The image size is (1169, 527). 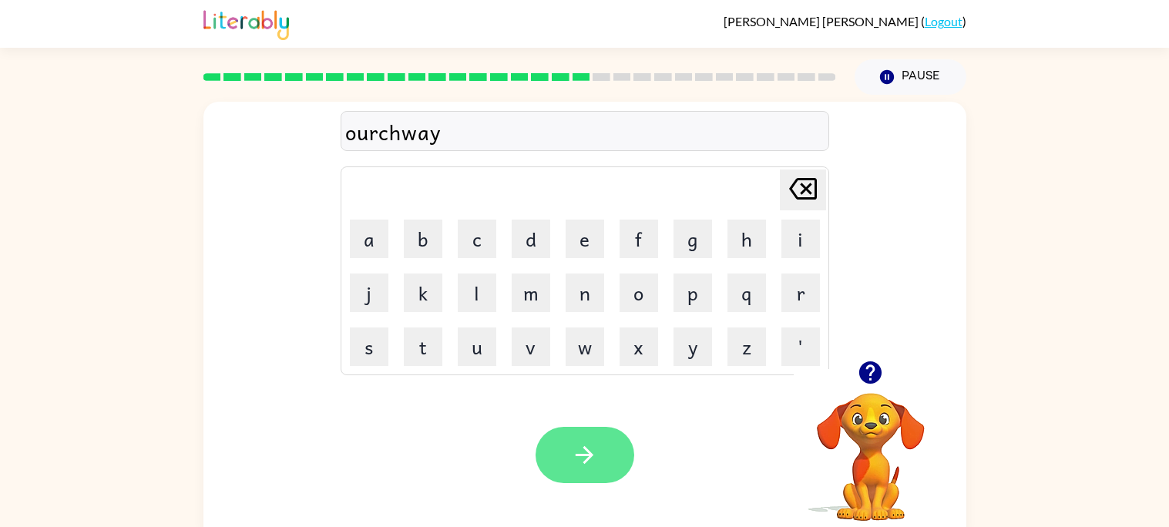 I want to click on a: Logout, so click(x=943, y=21).